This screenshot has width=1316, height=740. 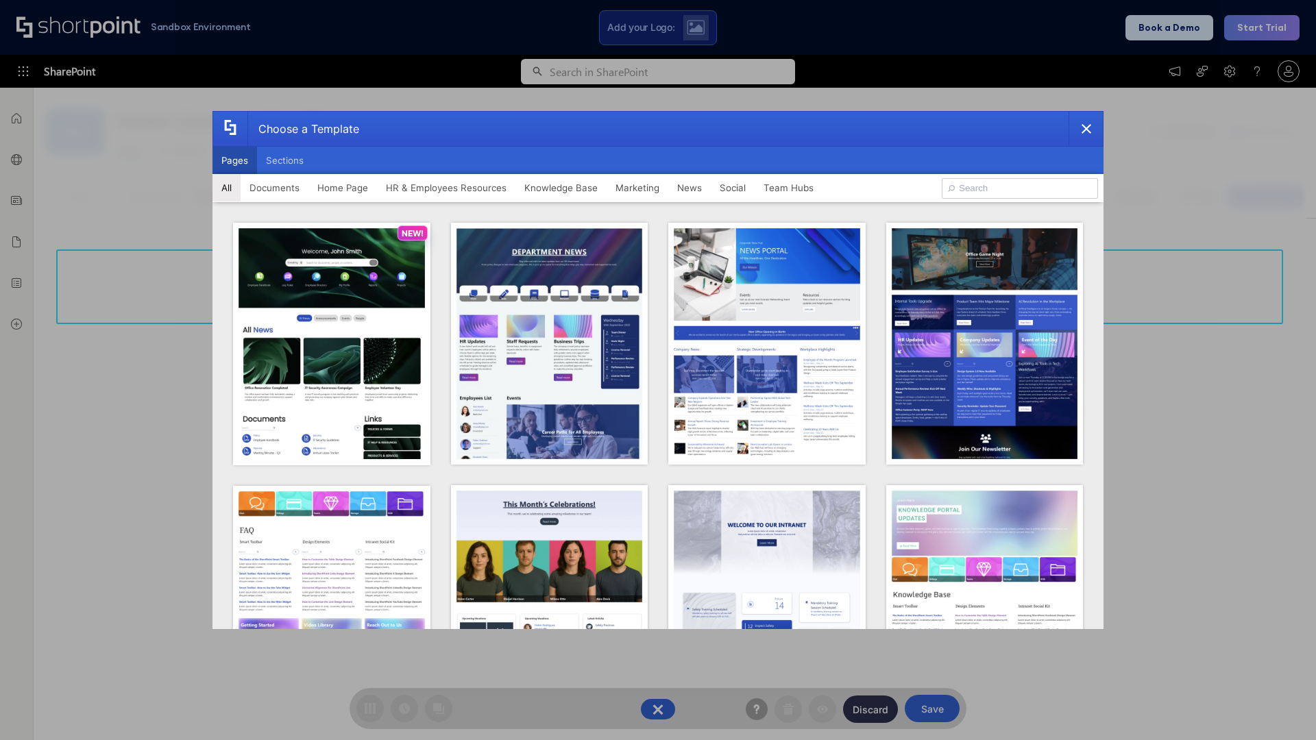 I want to click on p: NEW!, so click(x=413, y=233).